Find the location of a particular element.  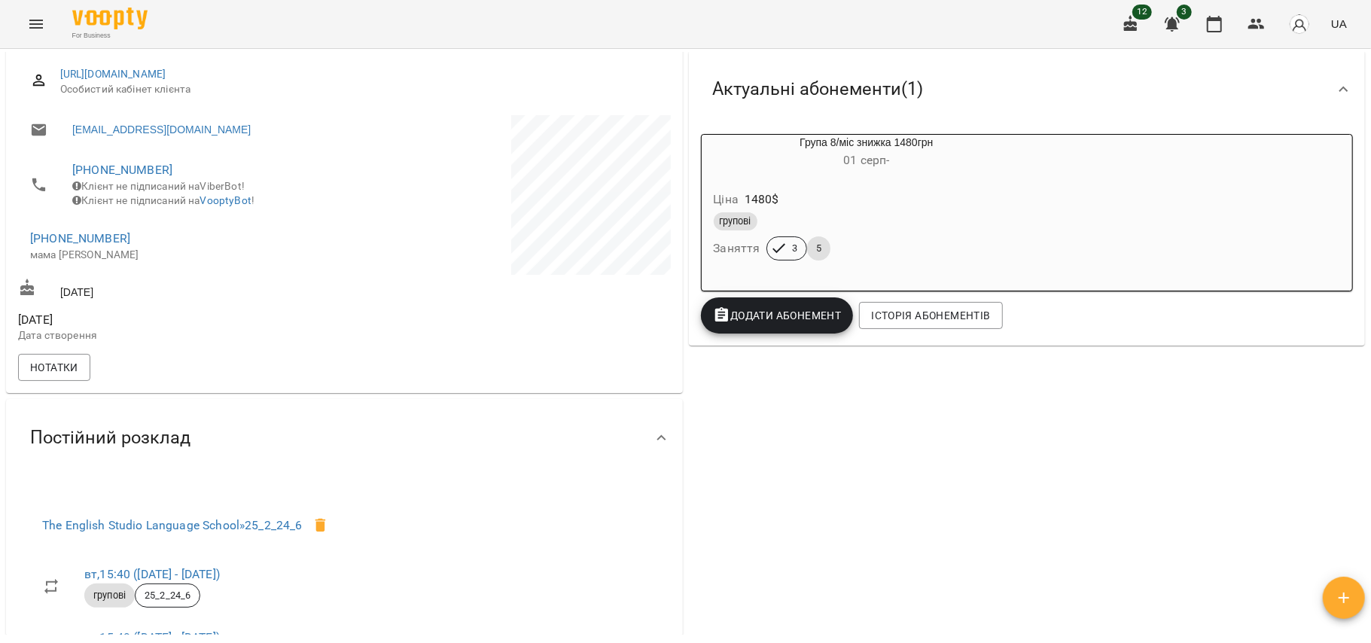

button: Група 8/міс знижка 1480грн01 серп- Ціна1480$груповіЗаняття35 is located at coordinates (867, 206).